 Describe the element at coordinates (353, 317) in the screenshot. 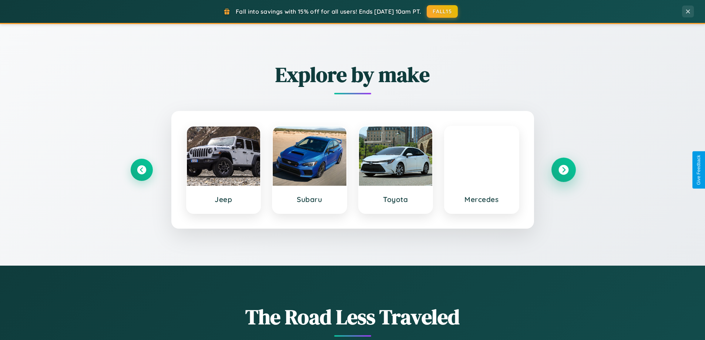

I see `h1: The Road Less Traveled` at that location.